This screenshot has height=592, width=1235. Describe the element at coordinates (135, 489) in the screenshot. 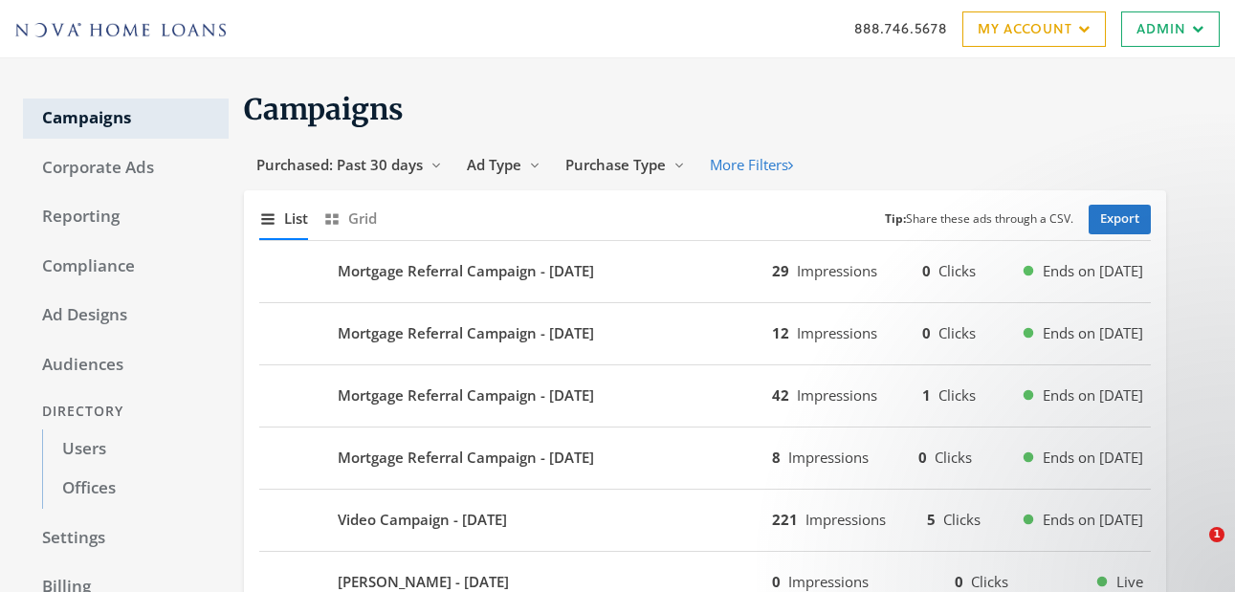

I see `a: Offices` at that location.